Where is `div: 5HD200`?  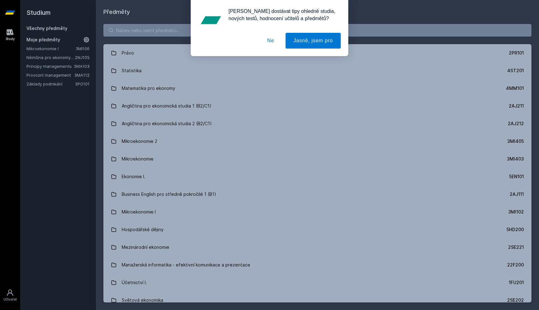
div: 5HD200 is located at coordinates (515, 230).